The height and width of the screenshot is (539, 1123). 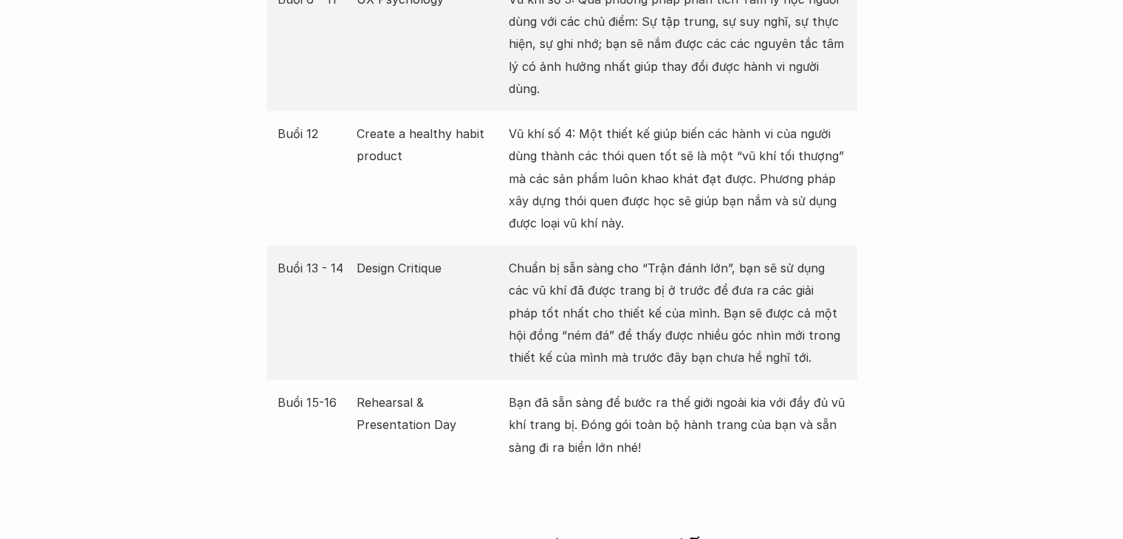 I want to click on p: Buổi 12, so click(x=314, y=134).